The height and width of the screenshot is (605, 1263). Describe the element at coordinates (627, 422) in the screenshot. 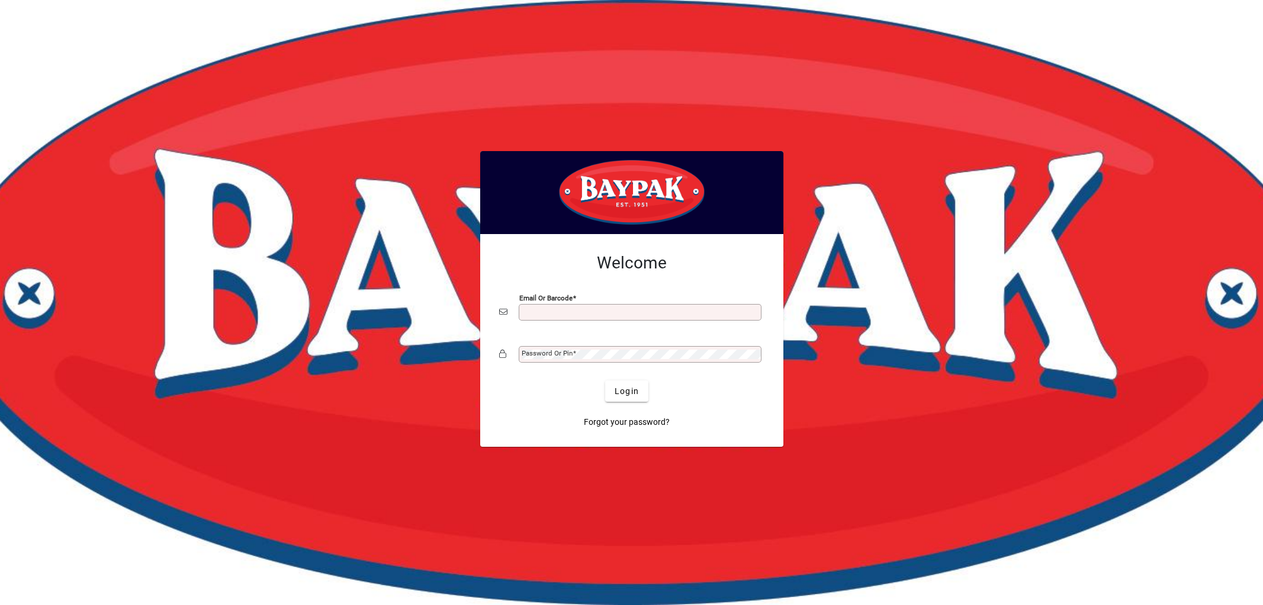

I see `a: Forgot your password?` at that location.